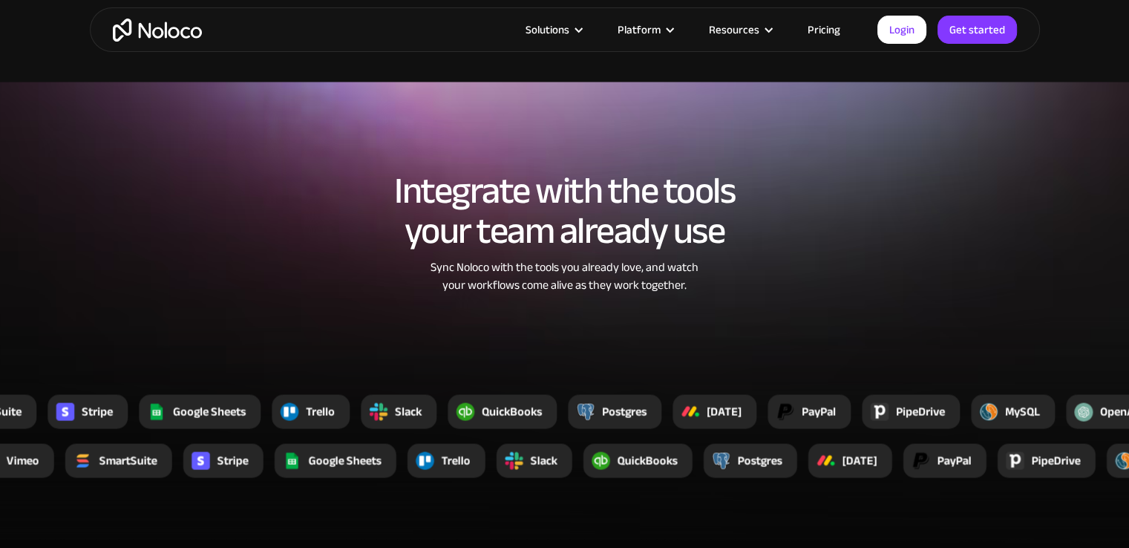 The height and width of the screenshot is (548, 1129). Describe the element at coordinates (902, 30) in the screenshot. I see `a: Login` at that location.